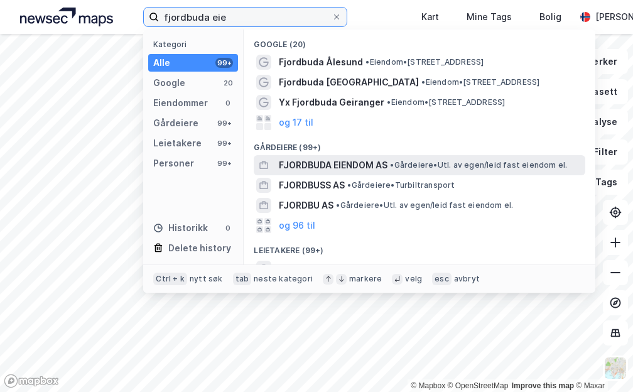 Image resolution: width=633 pixels, height=392 pixels. Describe the element at coordinates (420, 41) in the screenshot. I see `div: Google (20)` at that location.